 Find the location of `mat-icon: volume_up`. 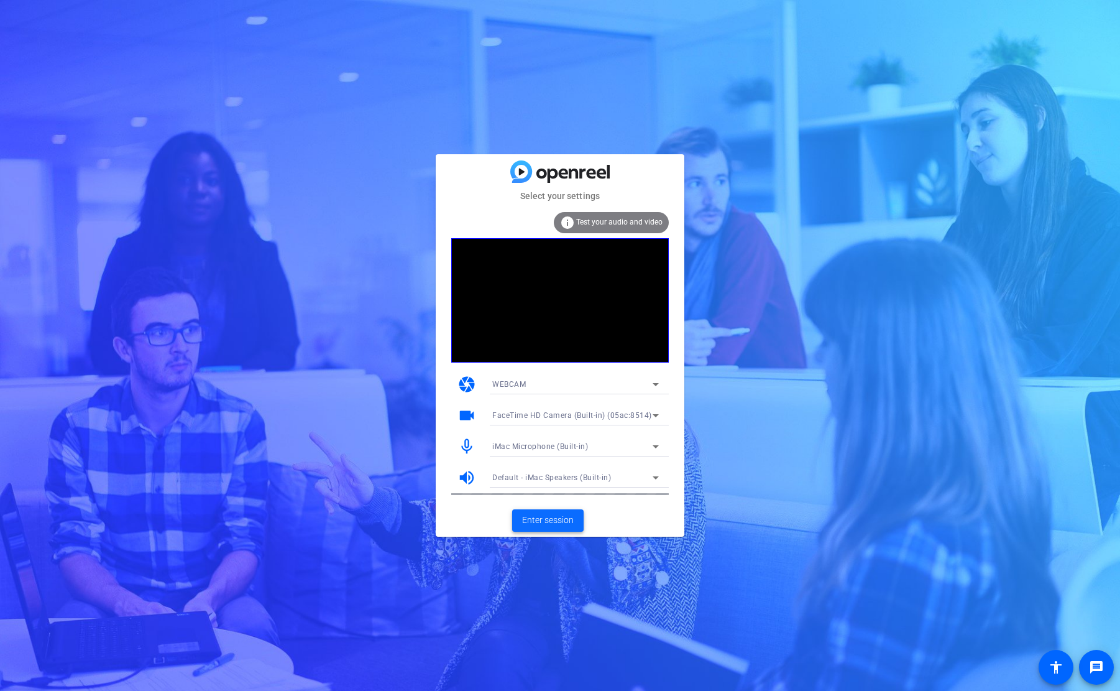

mat-icon: volume_up is located at coordinates (467, 477).